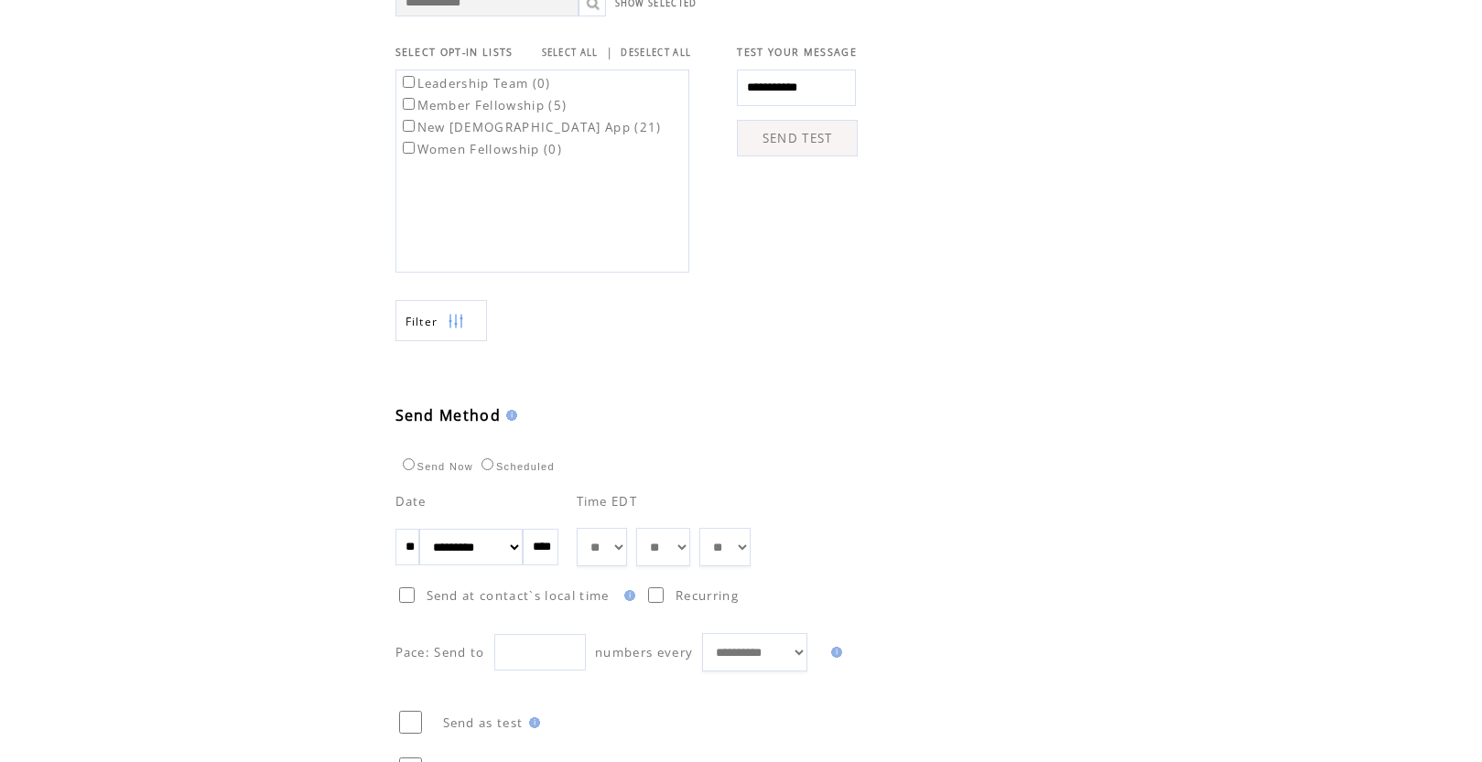 The width and height of the screenshot is (1482, 762). Describe the element at coordinates (483, 723) in the screenshot. I see `span: Send as test` at that location.